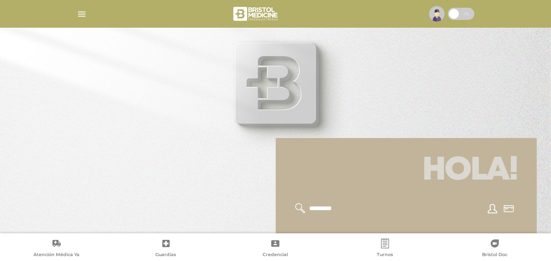  Describe the element at coordinates (406, 171) in the screenshot. I see `h1: Hola!` at that location.